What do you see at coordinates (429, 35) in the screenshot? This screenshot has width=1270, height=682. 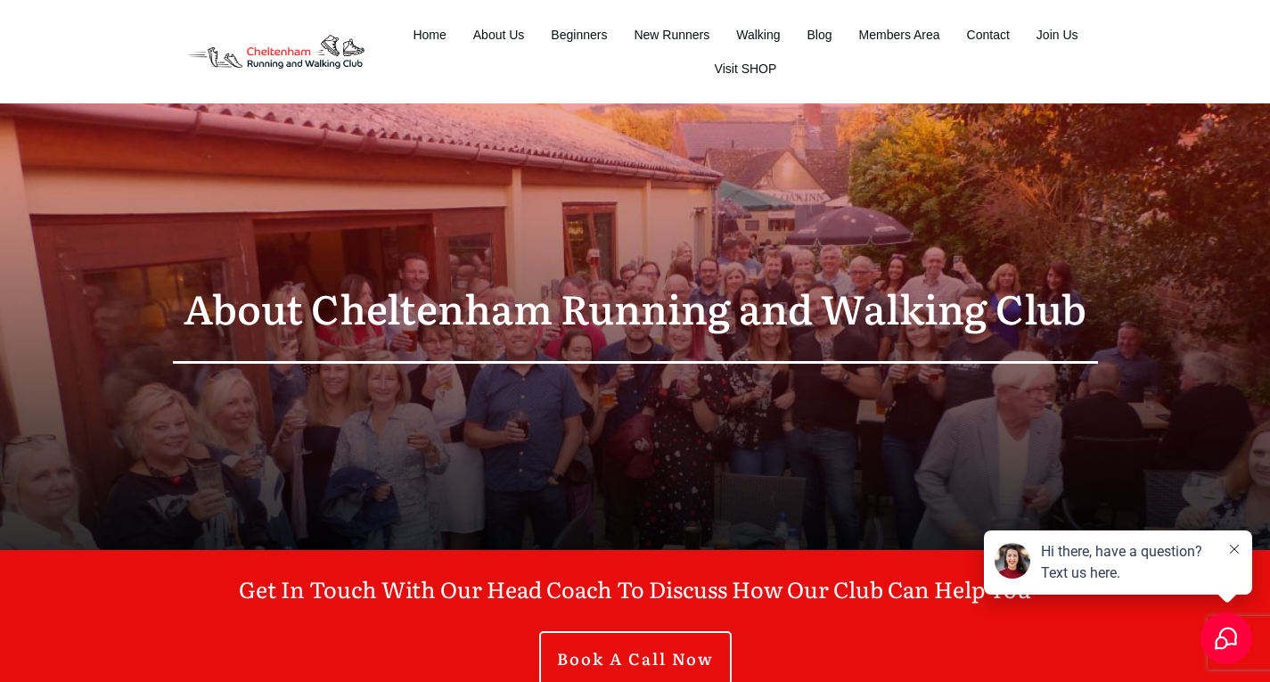 I see `span: Home` at bounding box center [429, 35].